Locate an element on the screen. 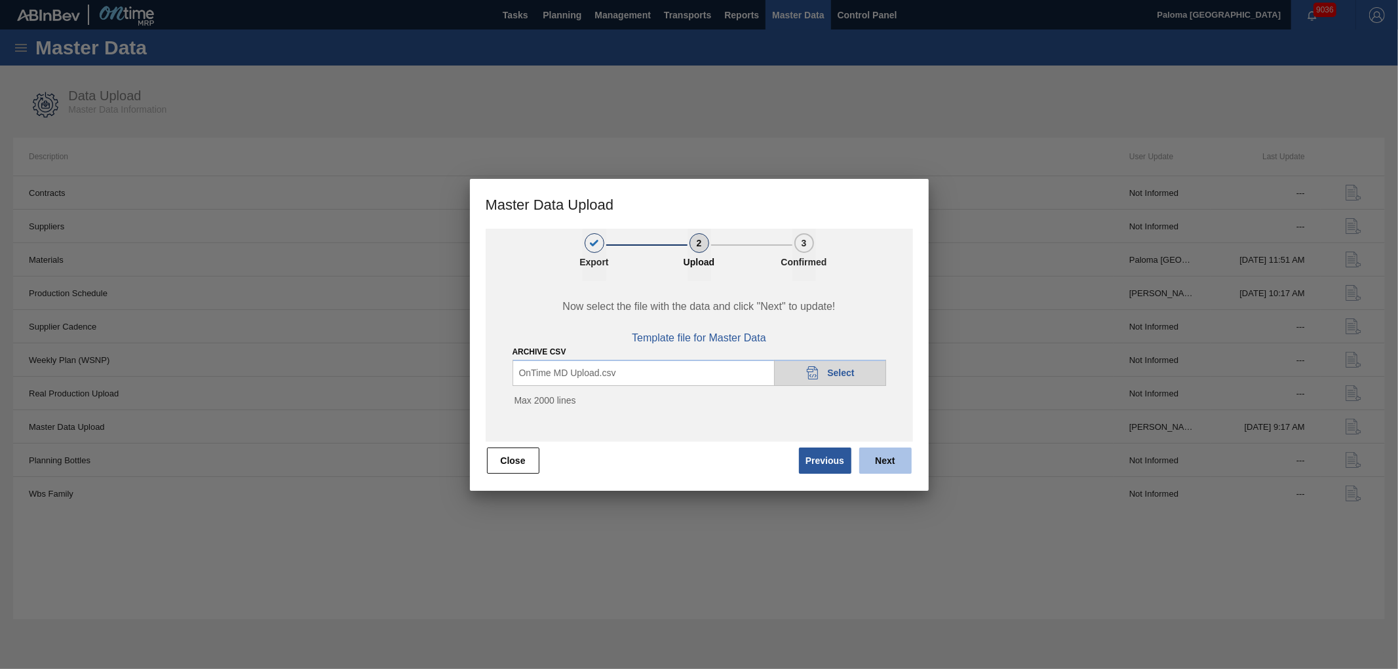  button: 3Confirmed is located at coordinates (804, 255).